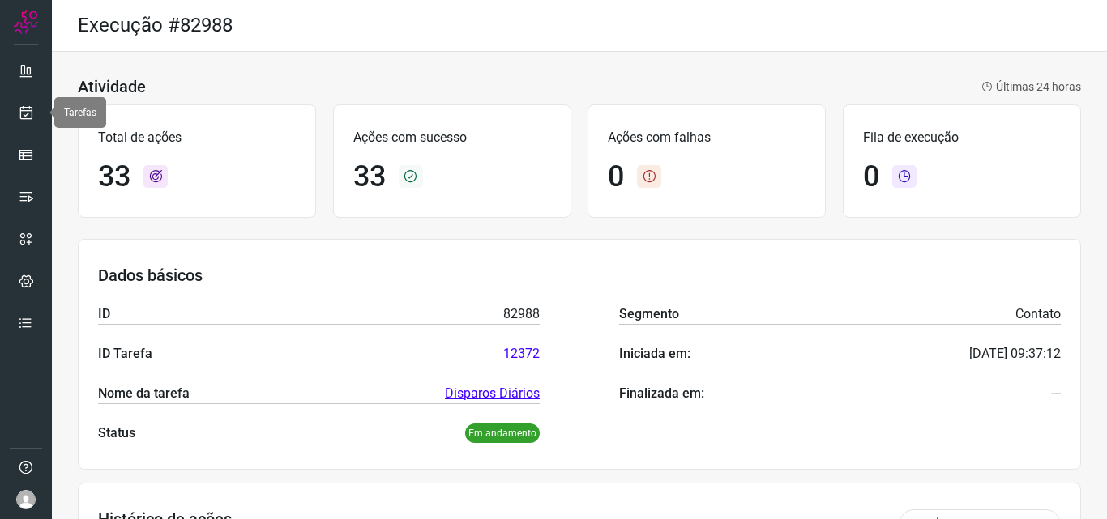 This screenshot has height=519, width=1107. I want to click on p: Total de ações, so click(197, 138).